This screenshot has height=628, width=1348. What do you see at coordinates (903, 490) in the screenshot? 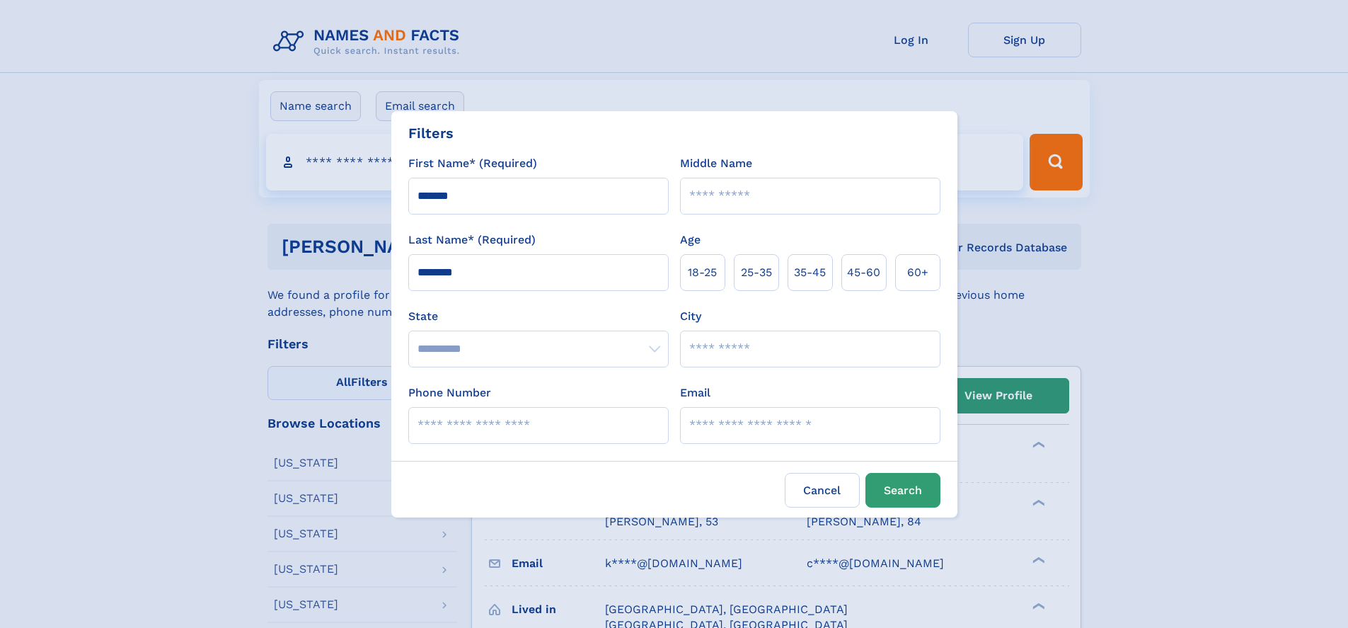
I see `button: Search` at bounding box center [903, 490].